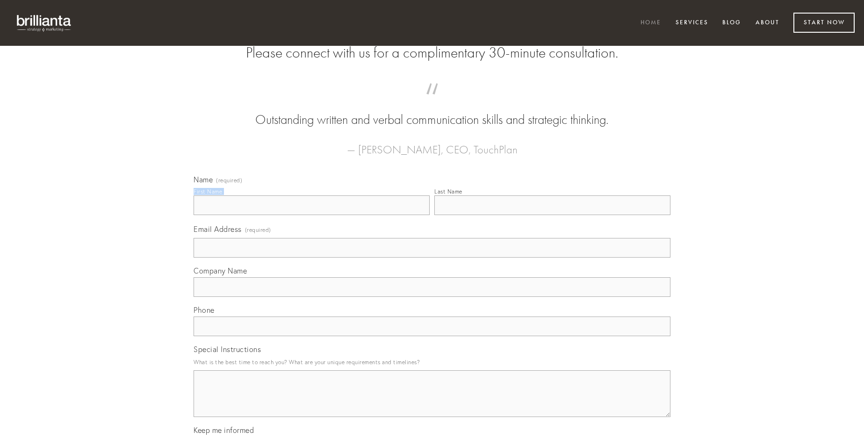 Image resolution: width=864 pixels, height=439 pixels. What do you see at coordinates (732, 23) in the screenshot?
I see `a: Blog` at bounding box center [732, 23].